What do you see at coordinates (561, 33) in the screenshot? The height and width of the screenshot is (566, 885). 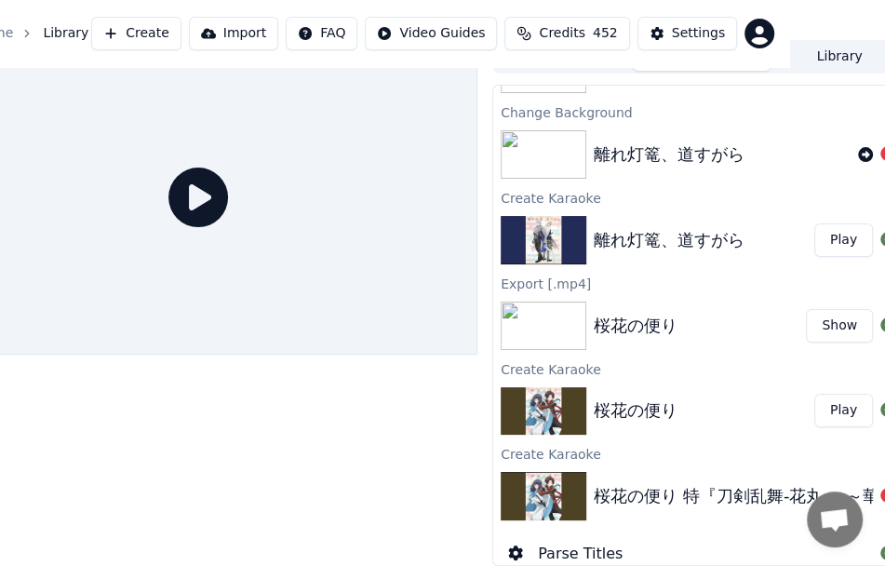 I see `span: Credits` at bounding box center [561, 33].